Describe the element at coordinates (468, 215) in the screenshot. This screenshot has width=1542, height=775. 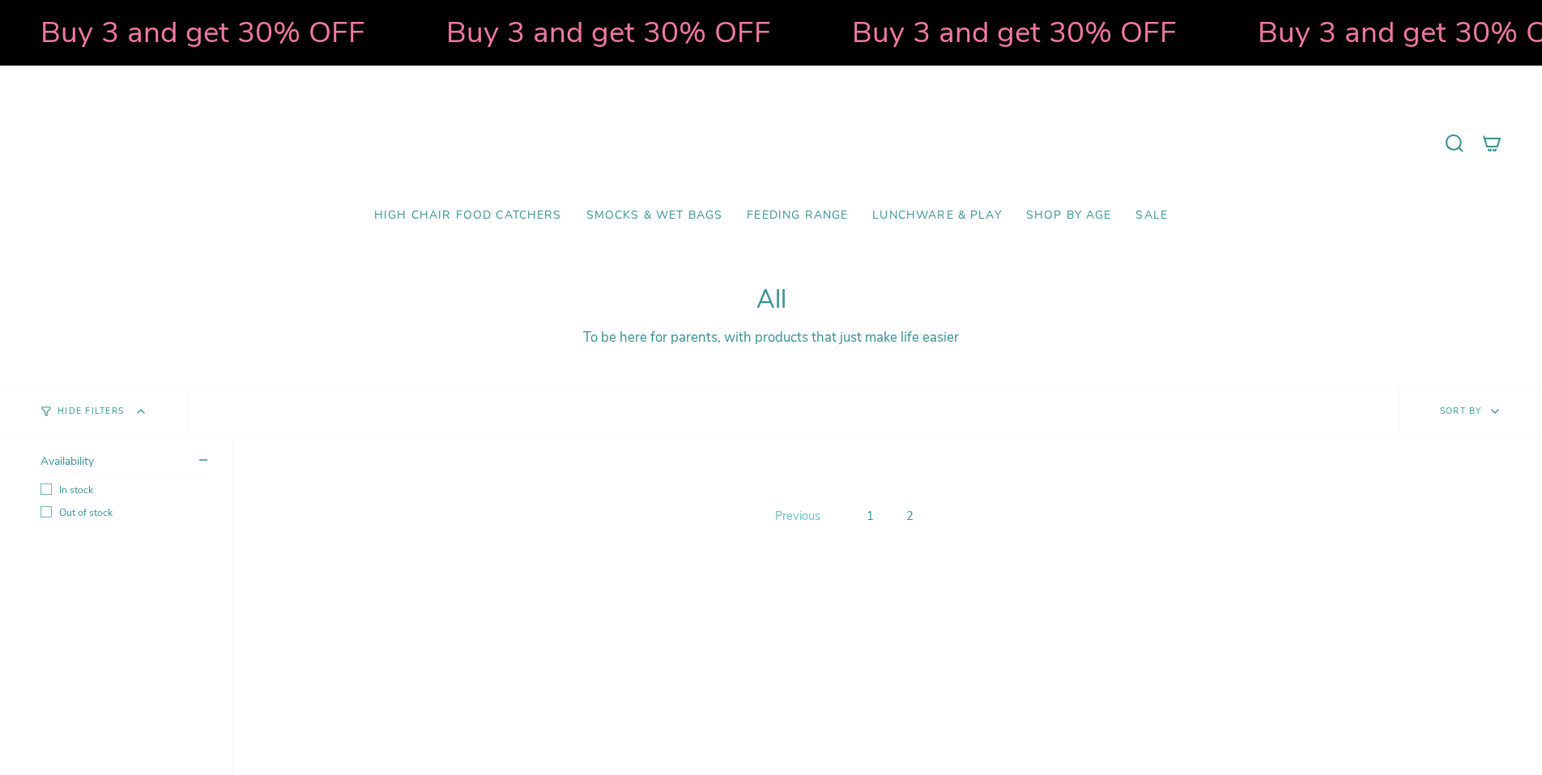
I see `a: High Chair Food Catchers` at that location.